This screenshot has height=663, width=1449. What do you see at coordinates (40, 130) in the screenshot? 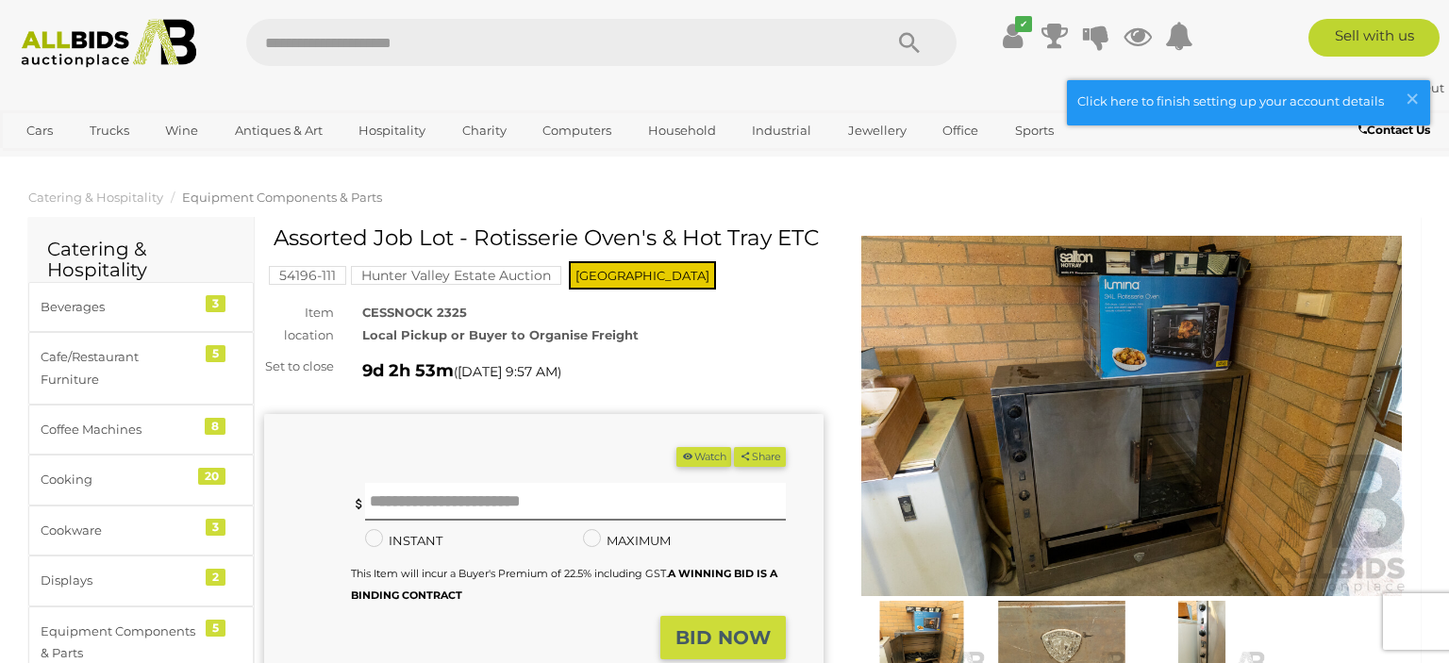
I see `a: Cars` at bounding box center [40, 130].